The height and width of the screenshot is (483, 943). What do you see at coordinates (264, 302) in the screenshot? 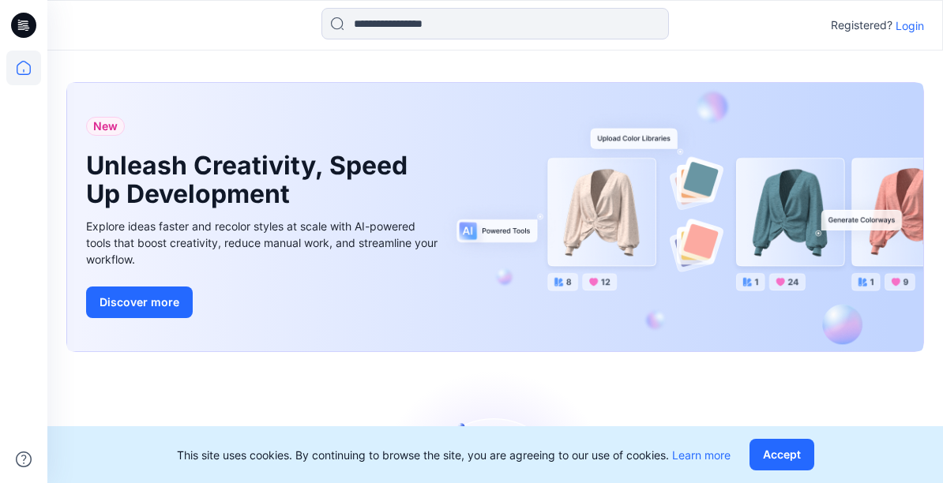
I see `a: Discover more` at bounding box center [264, 302].